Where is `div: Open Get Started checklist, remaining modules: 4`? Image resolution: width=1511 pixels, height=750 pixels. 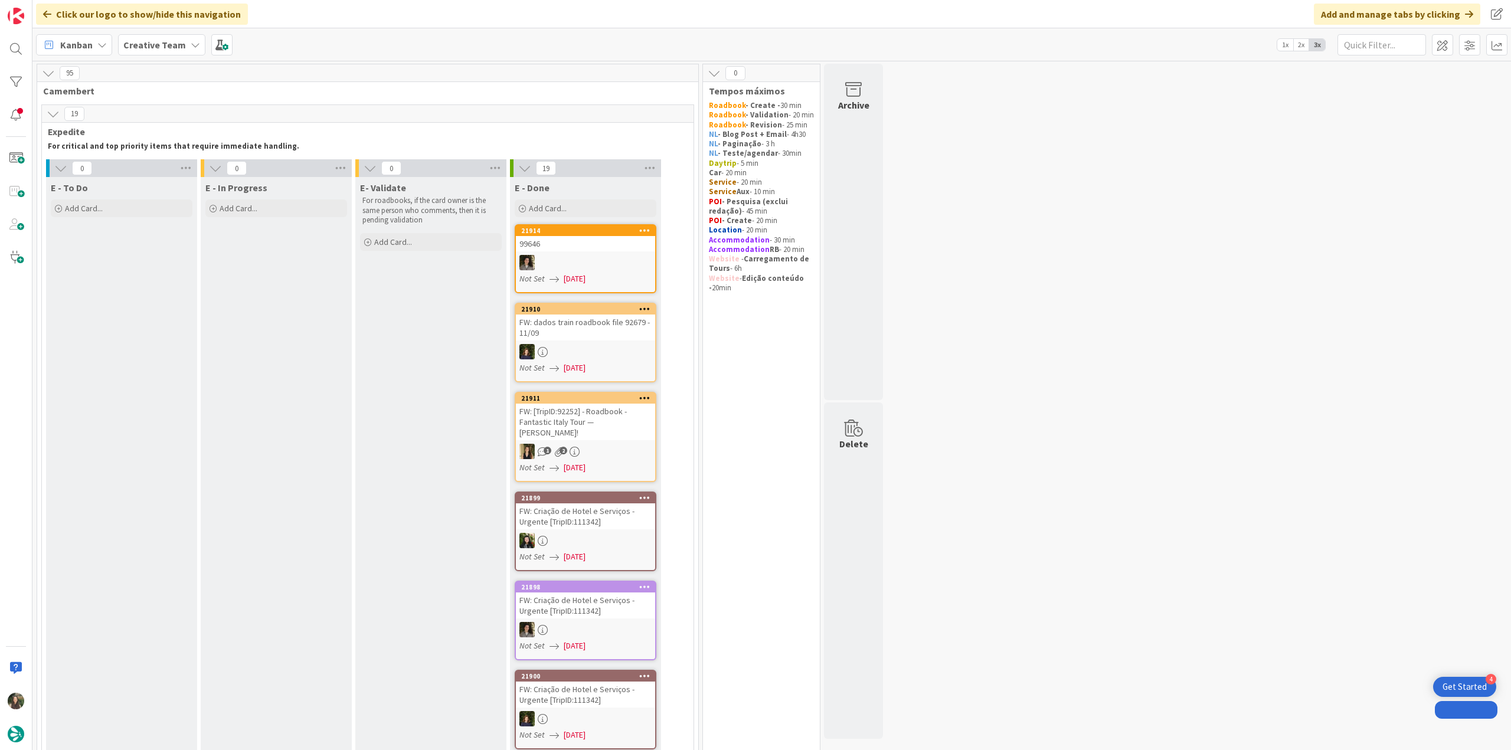 div: Open Get Started checklist, remaining modules: 4 is located at coordinates (1465, 687).